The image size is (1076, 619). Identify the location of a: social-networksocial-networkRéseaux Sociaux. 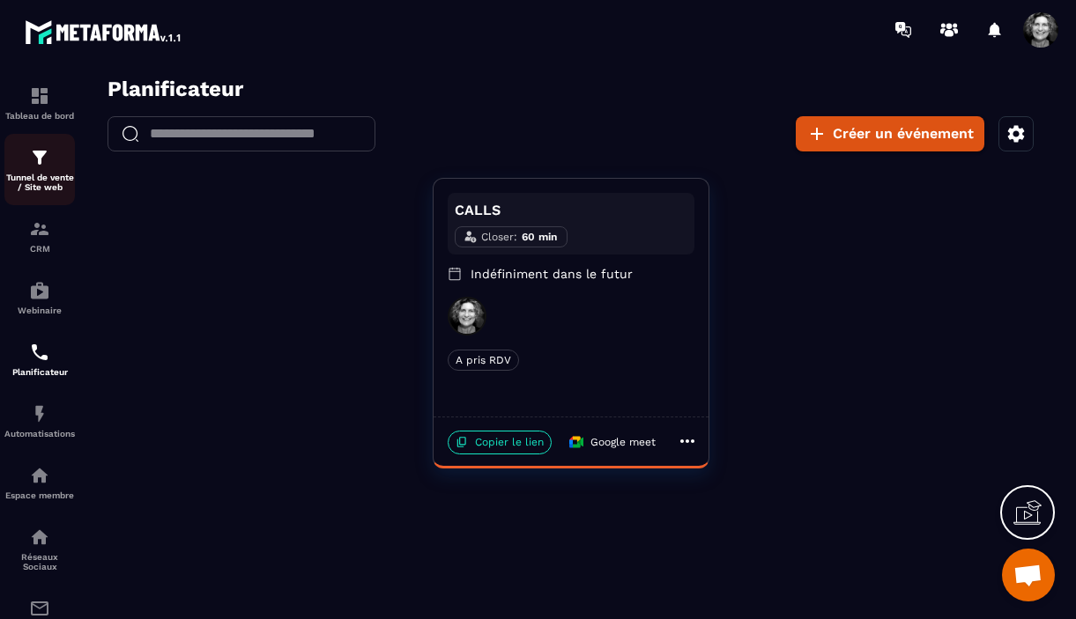
(40, 549).